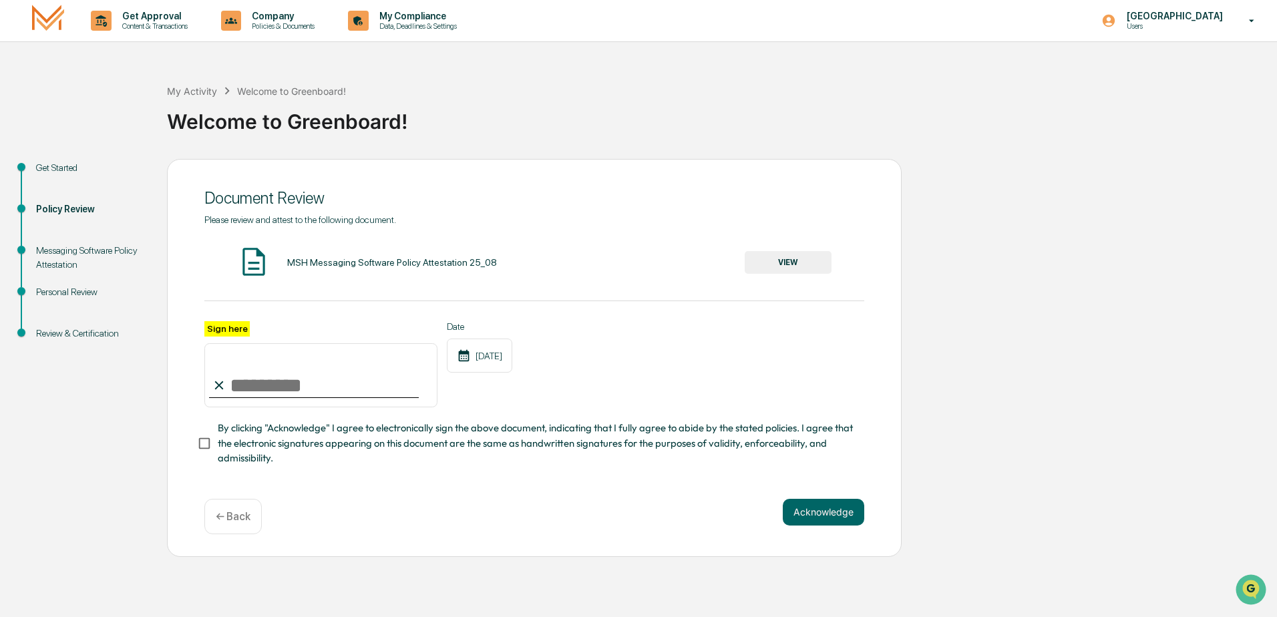  What do you see at coordinates (48, 20) in the screenshot?
I see `img: logo` at bounding box center [48, 20].